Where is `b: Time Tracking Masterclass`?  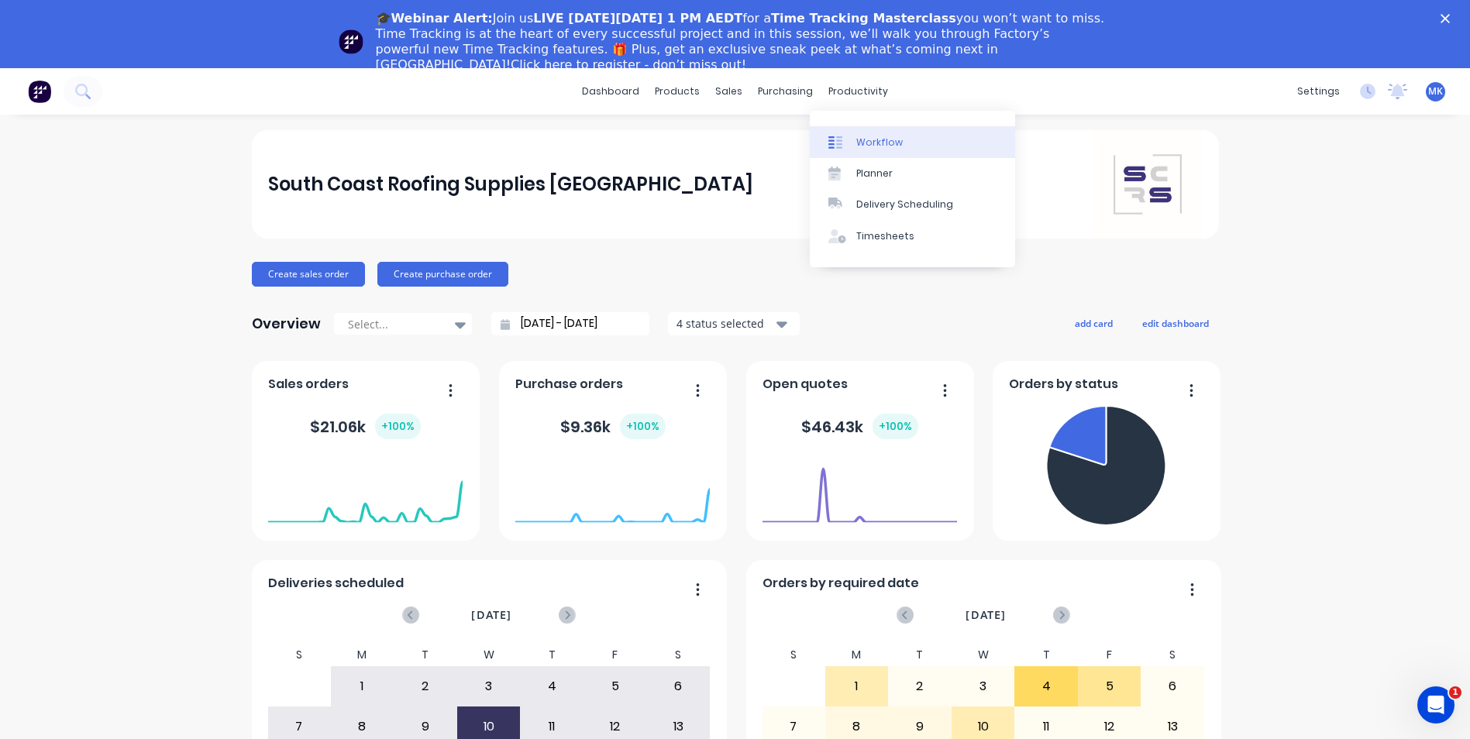
b: Time Tracking Masterclass is located at coordinates (863, 18).